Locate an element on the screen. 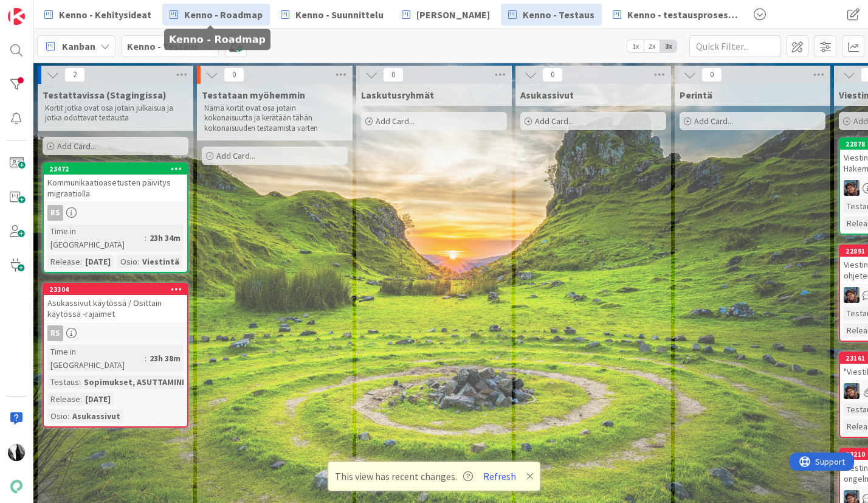  div: Sopimukset, ASUTTAMINEN is located at coordinates (137, 382).